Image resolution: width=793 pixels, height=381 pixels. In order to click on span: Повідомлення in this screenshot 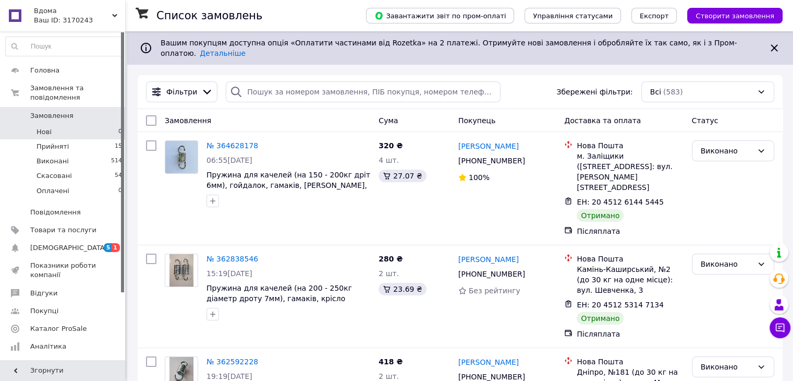, I will do `click(55, 212)`.